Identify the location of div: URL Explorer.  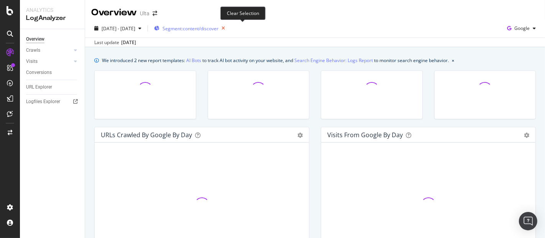
(39, 87).